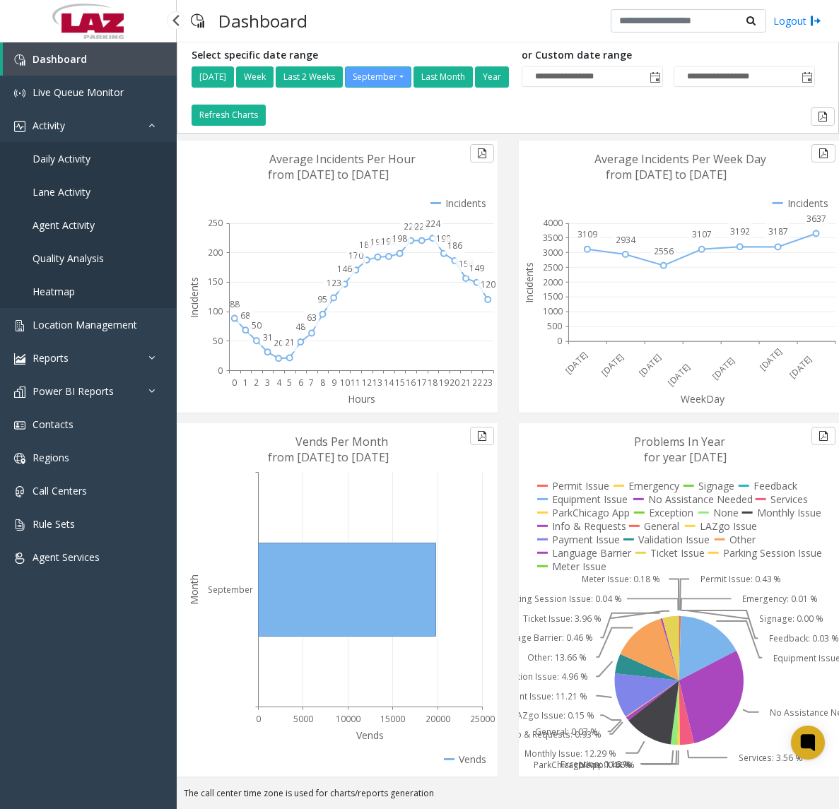  What do you see at coordinates (668, 55) in the screenshot?
I see `h5: or Custom date range` at bounding box center [668, 55].